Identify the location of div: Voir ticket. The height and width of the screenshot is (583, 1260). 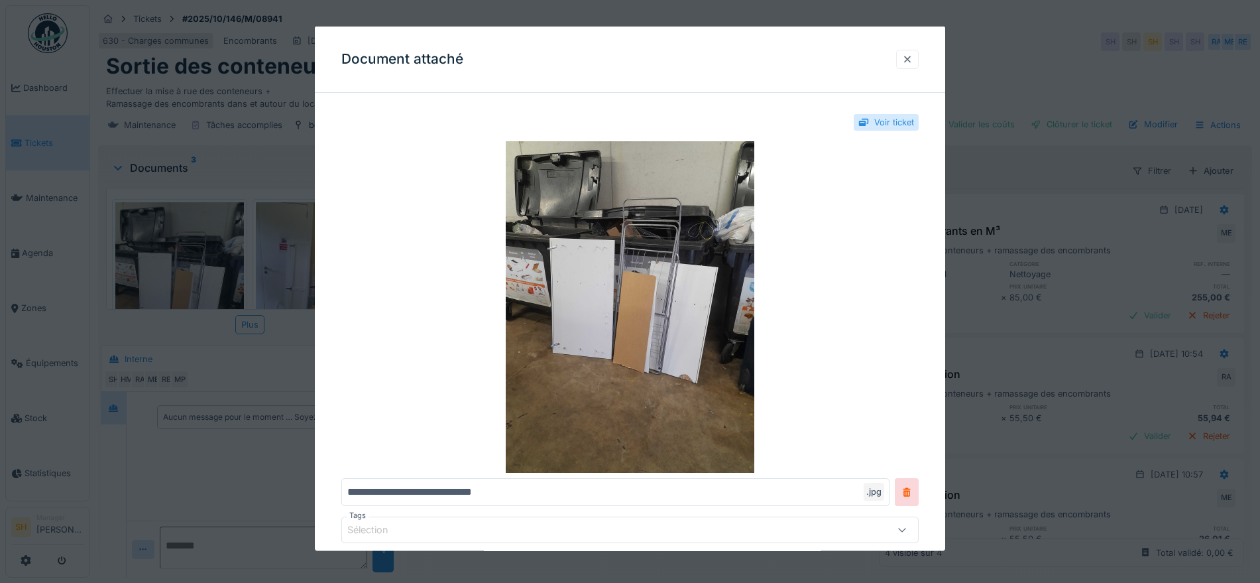
(894, 122).